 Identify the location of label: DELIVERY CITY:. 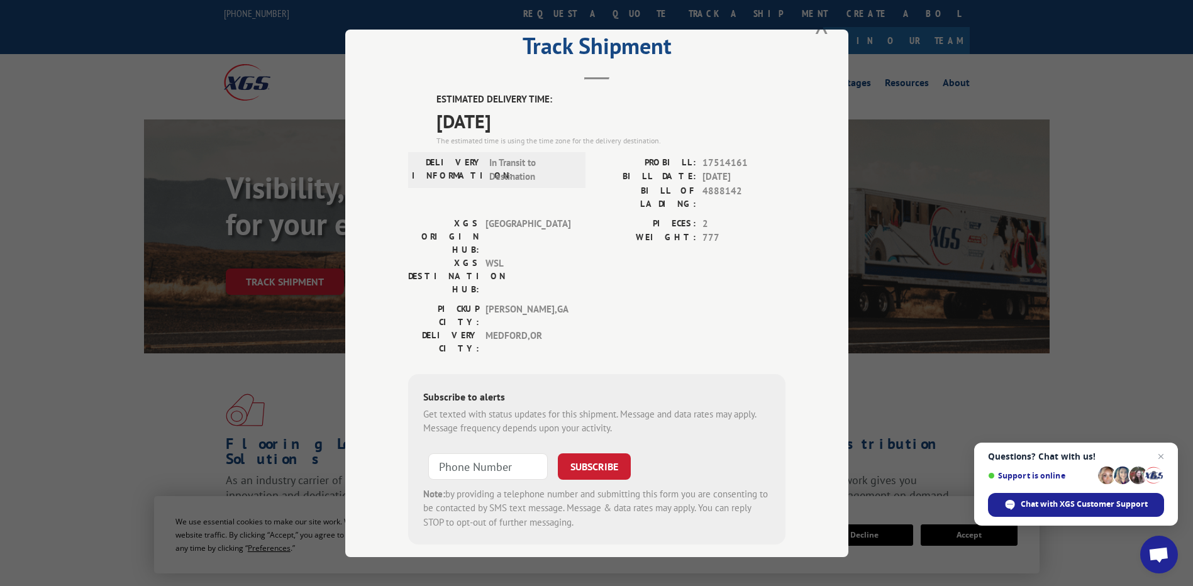
(443, 342).